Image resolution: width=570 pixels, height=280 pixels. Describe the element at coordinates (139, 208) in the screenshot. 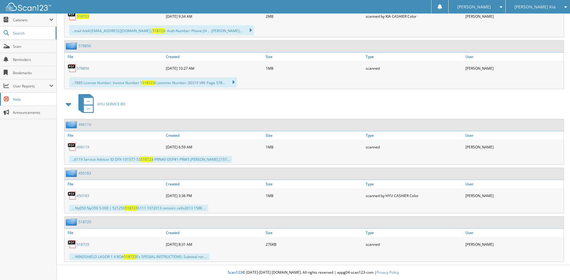

I see `div: ... Ny050 NyO50 5.000 | 521256 S111 1072013 censors ce0s2013 1588 ...` at that location.